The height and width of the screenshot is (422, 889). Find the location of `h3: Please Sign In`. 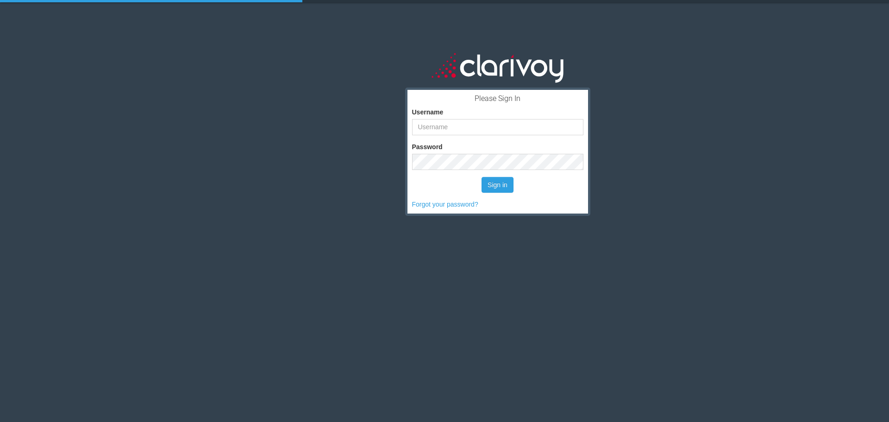

h3: Please Sign In is located at coordinates (498, 99).